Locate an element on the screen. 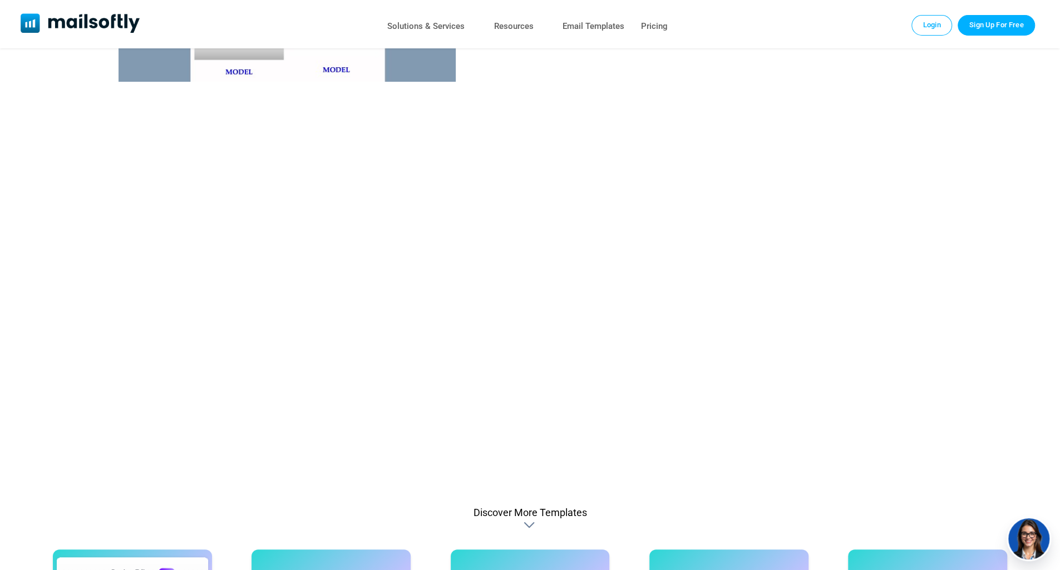  a: Solutions & Services is located at coordinates (425, 26).